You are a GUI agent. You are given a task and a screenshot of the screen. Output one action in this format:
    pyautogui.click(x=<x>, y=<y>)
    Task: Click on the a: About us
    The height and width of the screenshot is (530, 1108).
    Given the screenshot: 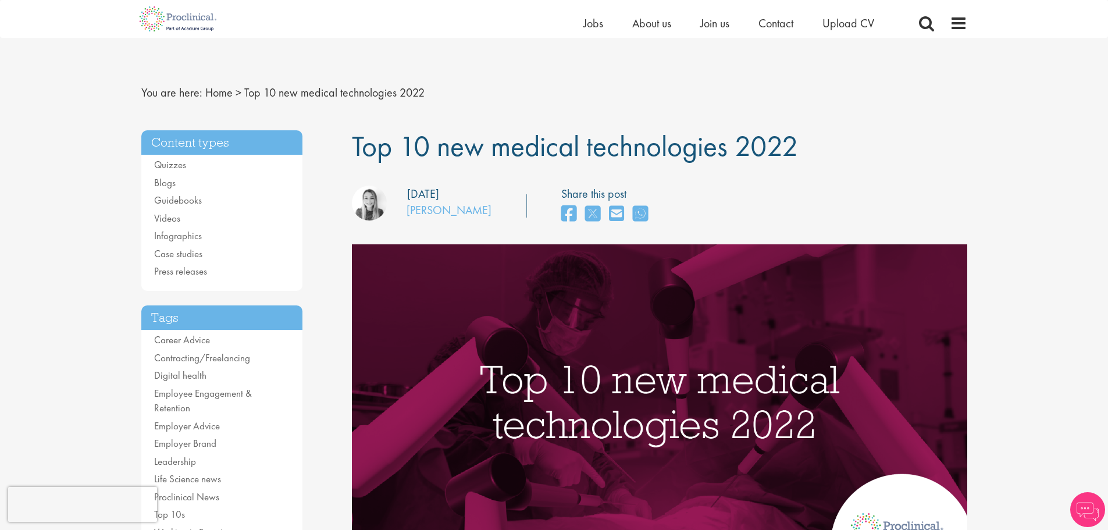 What is the action you would take?
    pyautogui.click(x=652, y=23)
    